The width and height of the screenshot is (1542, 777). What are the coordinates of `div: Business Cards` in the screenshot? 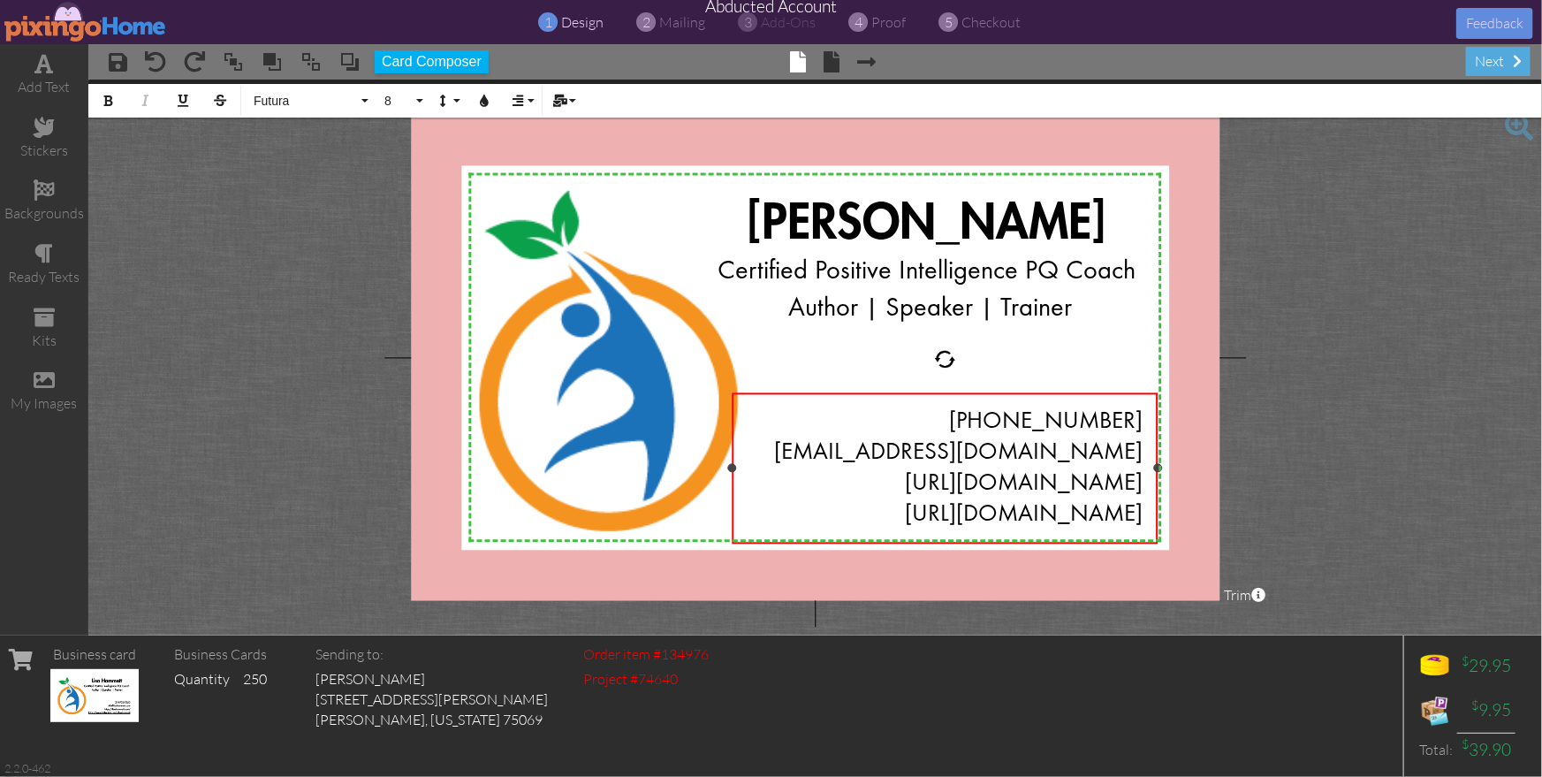 It's located at (227, 654).